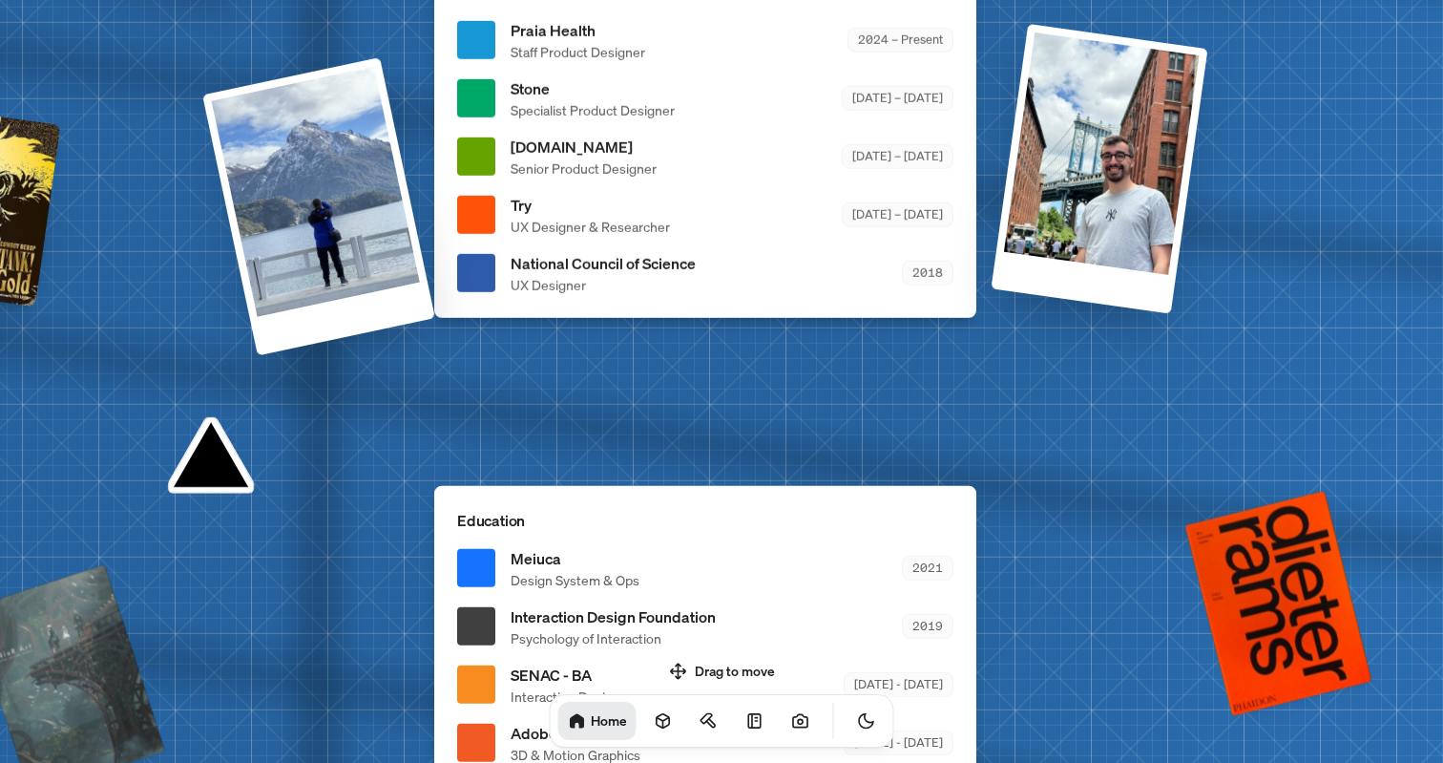 The image size is (1443, 763). I want to click on span: SENAC - BA, so click(565, 674).